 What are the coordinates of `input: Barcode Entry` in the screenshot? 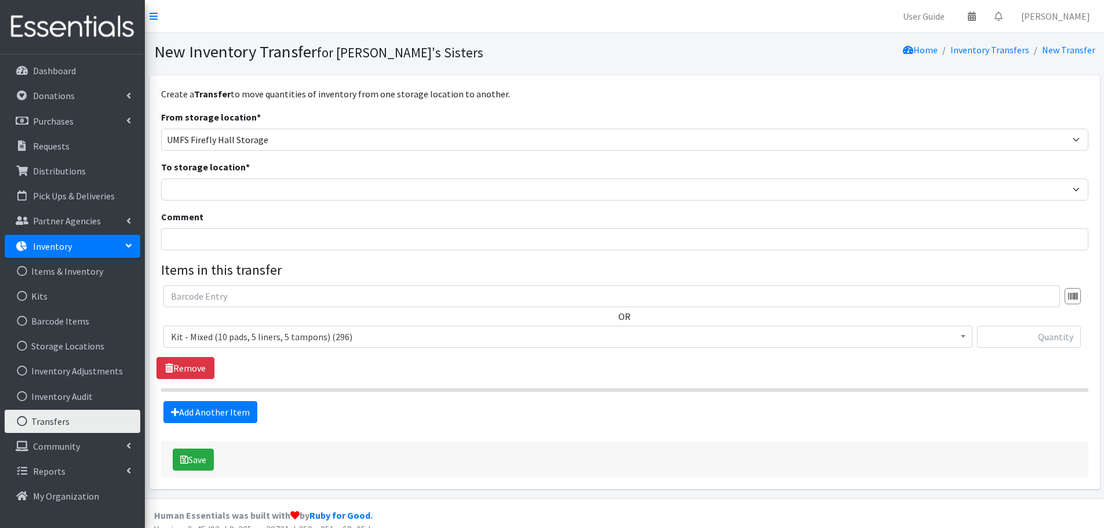 It's located at (612, 296).